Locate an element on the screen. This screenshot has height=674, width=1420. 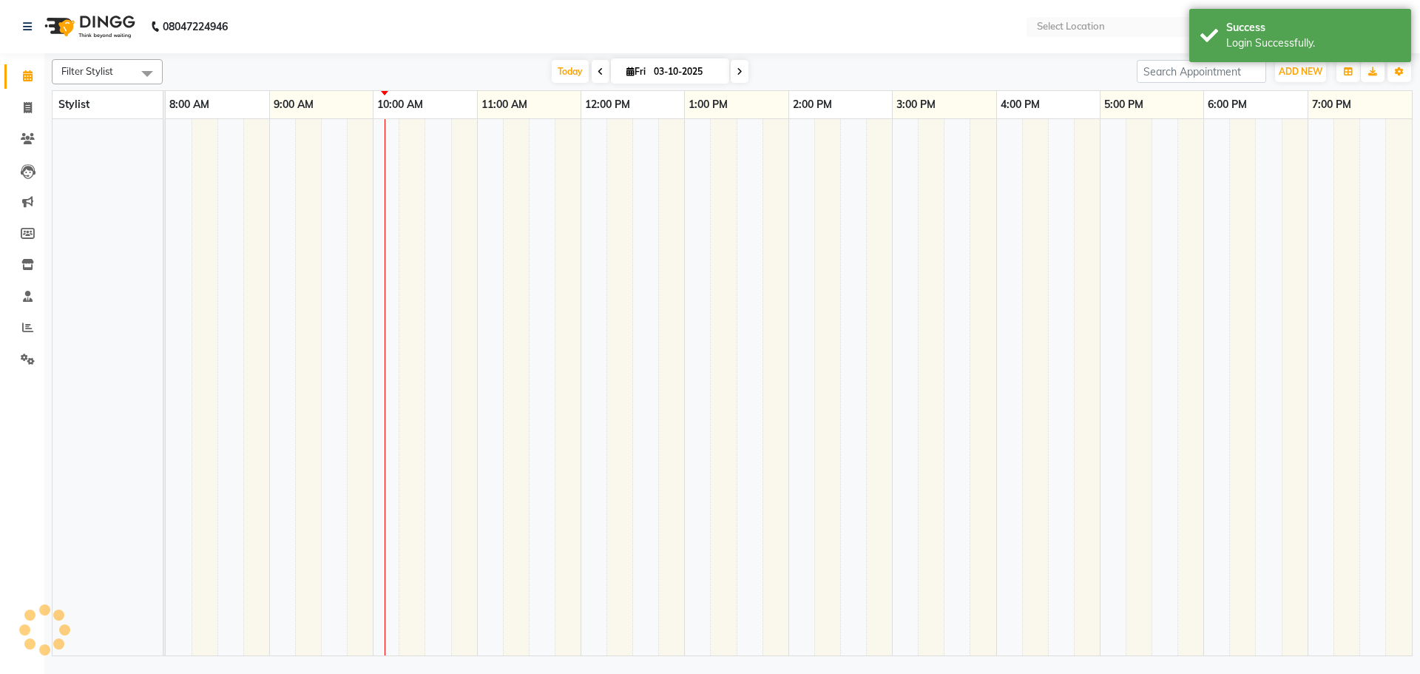
a: 5:00 PM is located at coordinates (1123, 104).